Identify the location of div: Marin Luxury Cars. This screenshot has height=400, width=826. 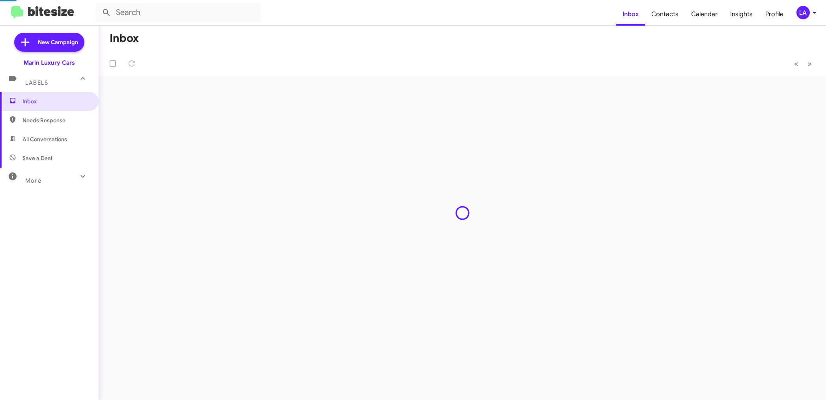
(49, 63).